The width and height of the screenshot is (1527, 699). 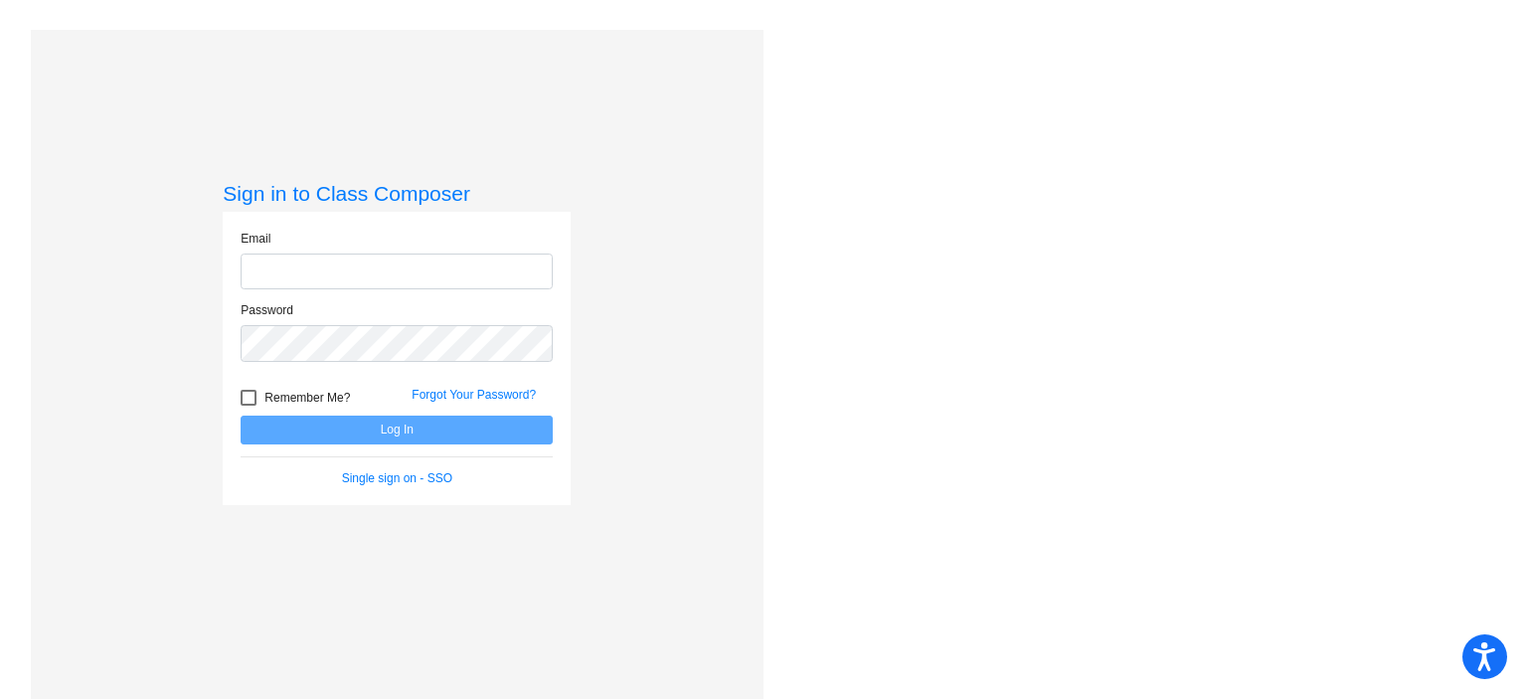 What do you see at coordinates (266, 310) in the screenshot?
I see `label: Password` at bounding box center [266, 310].